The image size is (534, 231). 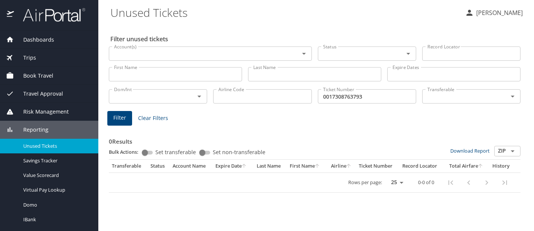 What do you see at coordinates (56, 190) in the screenshot?
I see `span: Virtual Pay Lookup` at bounding box center [56, 190].